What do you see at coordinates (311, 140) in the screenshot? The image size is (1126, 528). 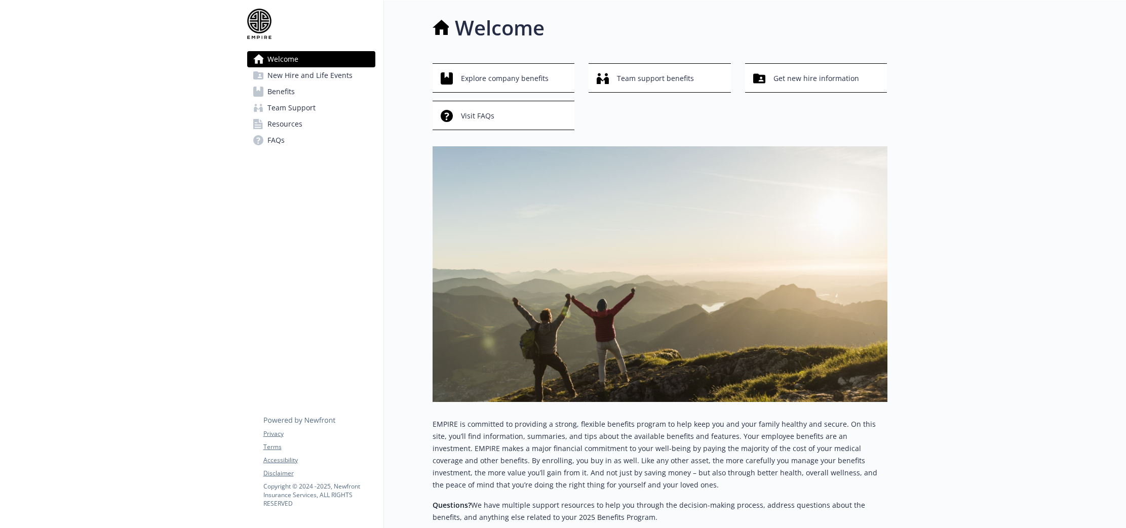 I see `a: FAQs` at bounding box center [311, 140].